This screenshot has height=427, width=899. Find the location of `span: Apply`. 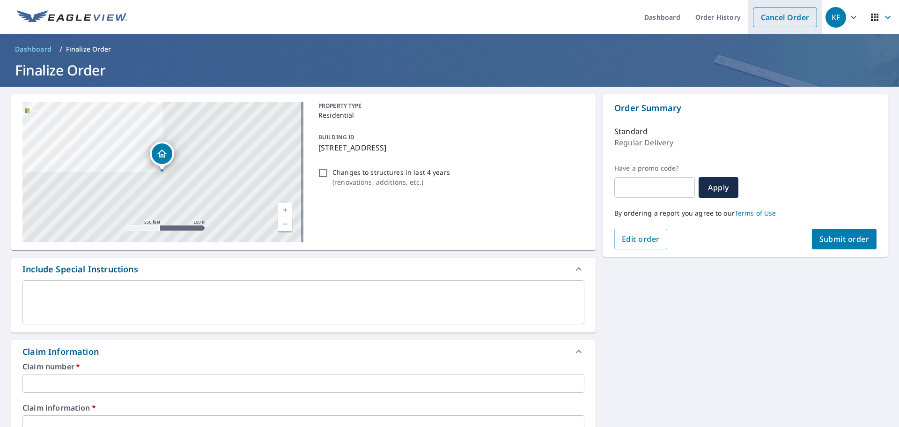

span: Apply is located at coordinates (718, 187).